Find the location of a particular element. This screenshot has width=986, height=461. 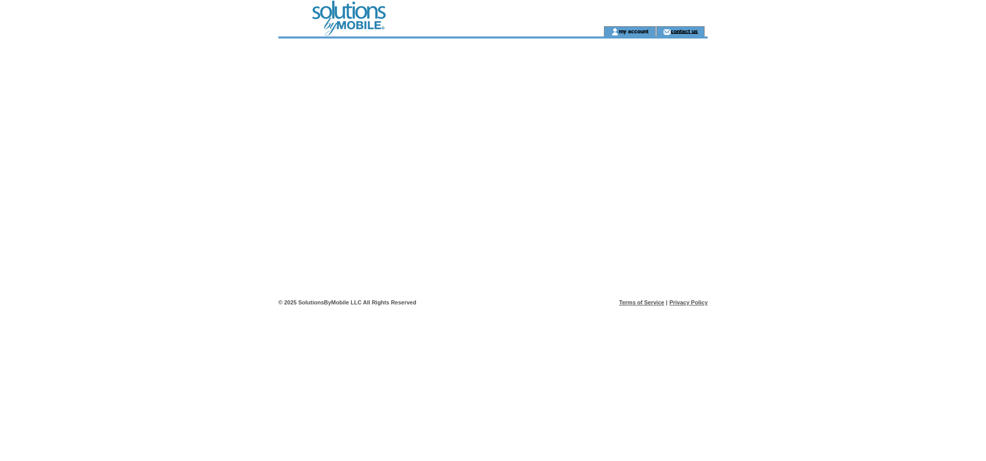

span: © 2025 SolutionsByMobile LLC All Rights Reserved is located at coordinates (347, 302).